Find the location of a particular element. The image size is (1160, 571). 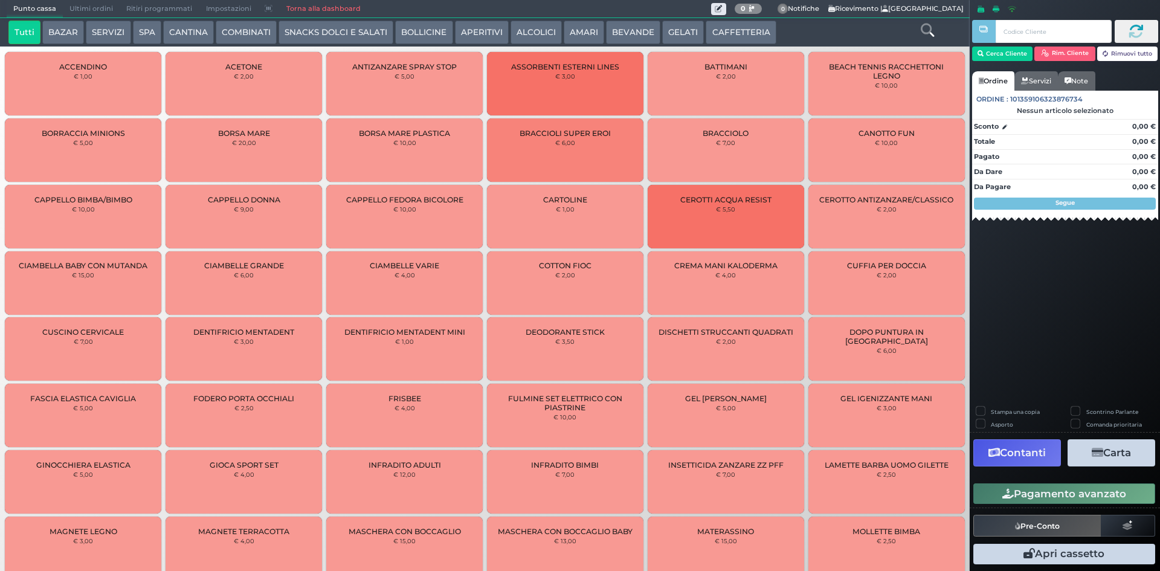

span: BORRACCIA MINIONS is located at coordinates (83, 133).